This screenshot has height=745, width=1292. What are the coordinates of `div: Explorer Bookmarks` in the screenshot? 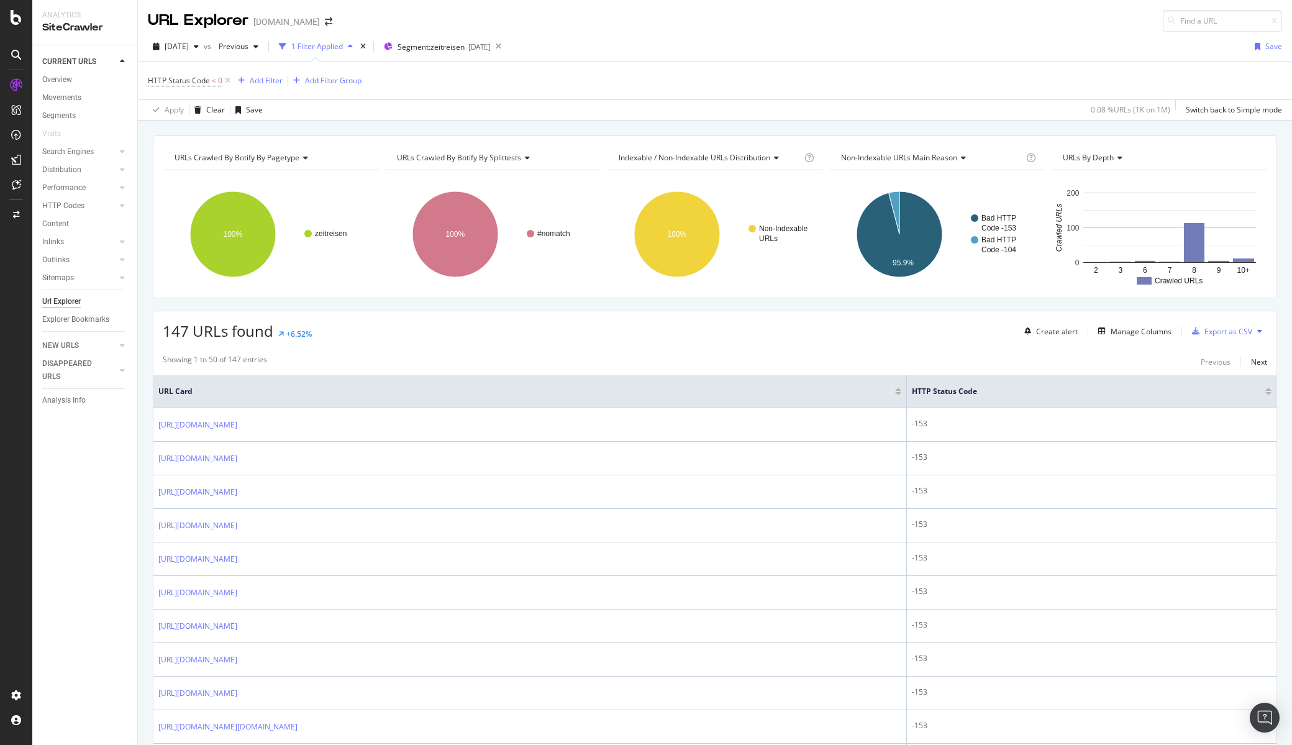 It's located at (76, 319).